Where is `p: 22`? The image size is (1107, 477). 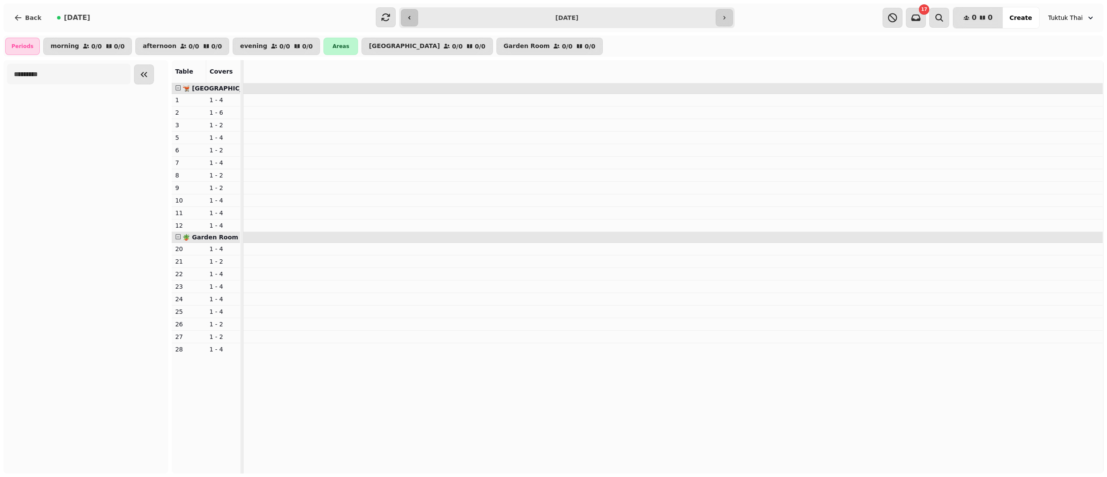 p: 22 is located at coordinates (189, 274).